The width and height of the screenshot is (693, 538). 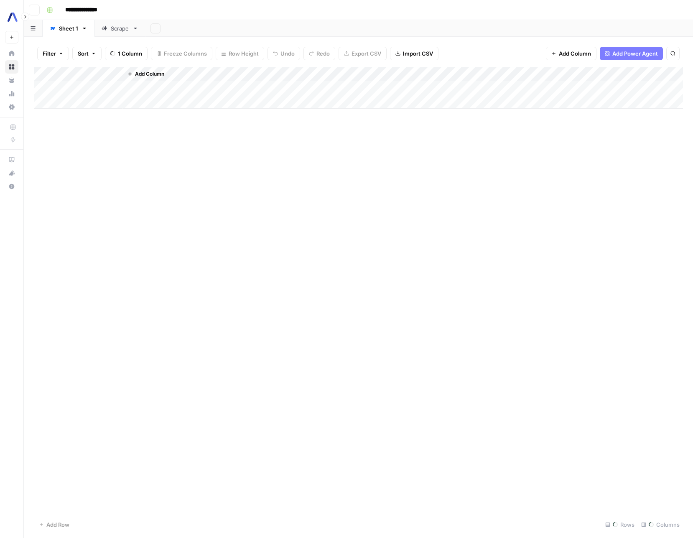 I want to click on button: Filter, so click(x=53, y=54).